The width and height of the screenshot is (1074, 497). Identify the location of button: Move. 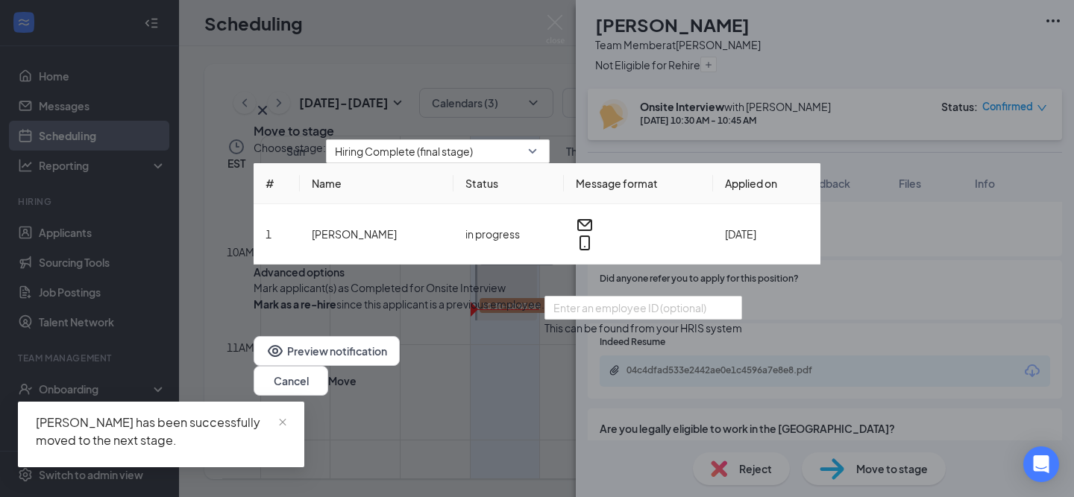
(342, 381).